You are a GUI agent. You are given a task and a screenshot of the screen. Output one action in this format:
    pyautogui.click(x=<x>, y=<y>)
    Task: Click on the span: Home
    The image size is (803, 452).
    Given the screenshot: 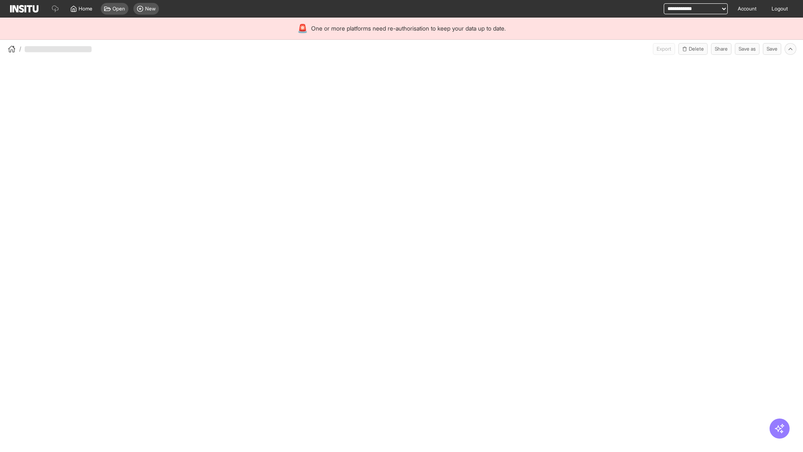 What is the action you would take?
    pyautogui.click(x=85, y=9)
    